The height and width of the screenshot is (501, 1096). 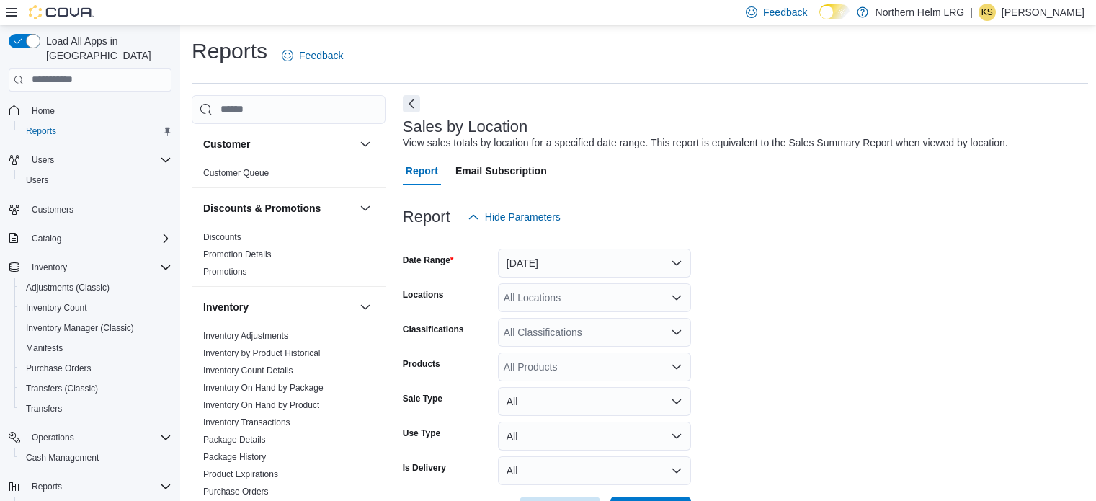 I want to click on button: Next, so click(x=411, y=104).